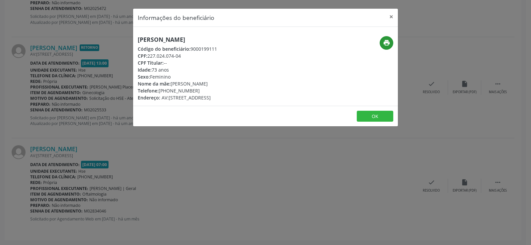  I want to click on button: OK, so click(375, 117).